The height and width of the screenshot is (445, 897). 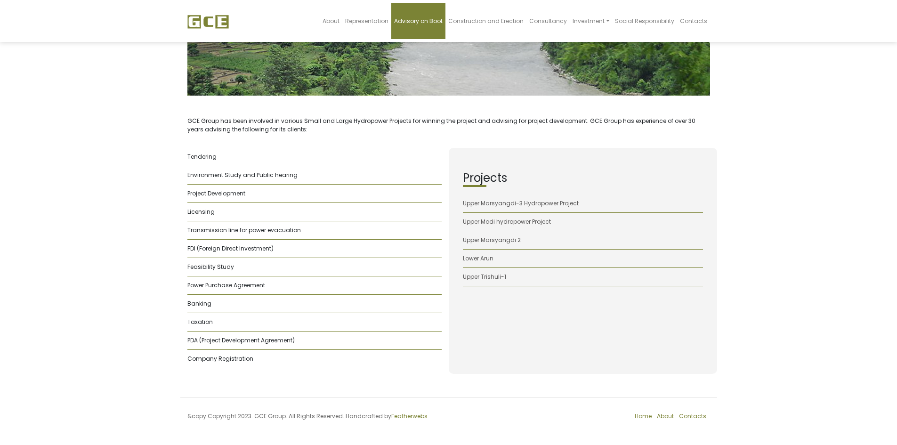 I want to click on a: Construction and Erection, so click(x=486, y=21).